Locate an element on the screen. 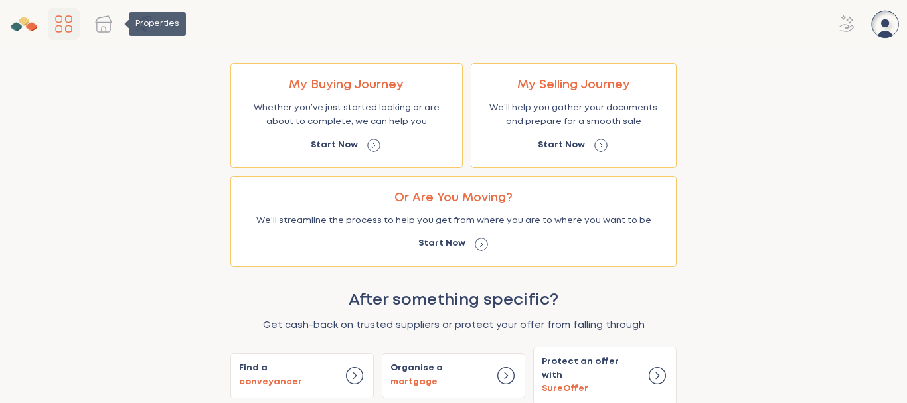 This screenshot has height=403, width=907. a: Find aconveyancer is located at coordinates (302, 376).